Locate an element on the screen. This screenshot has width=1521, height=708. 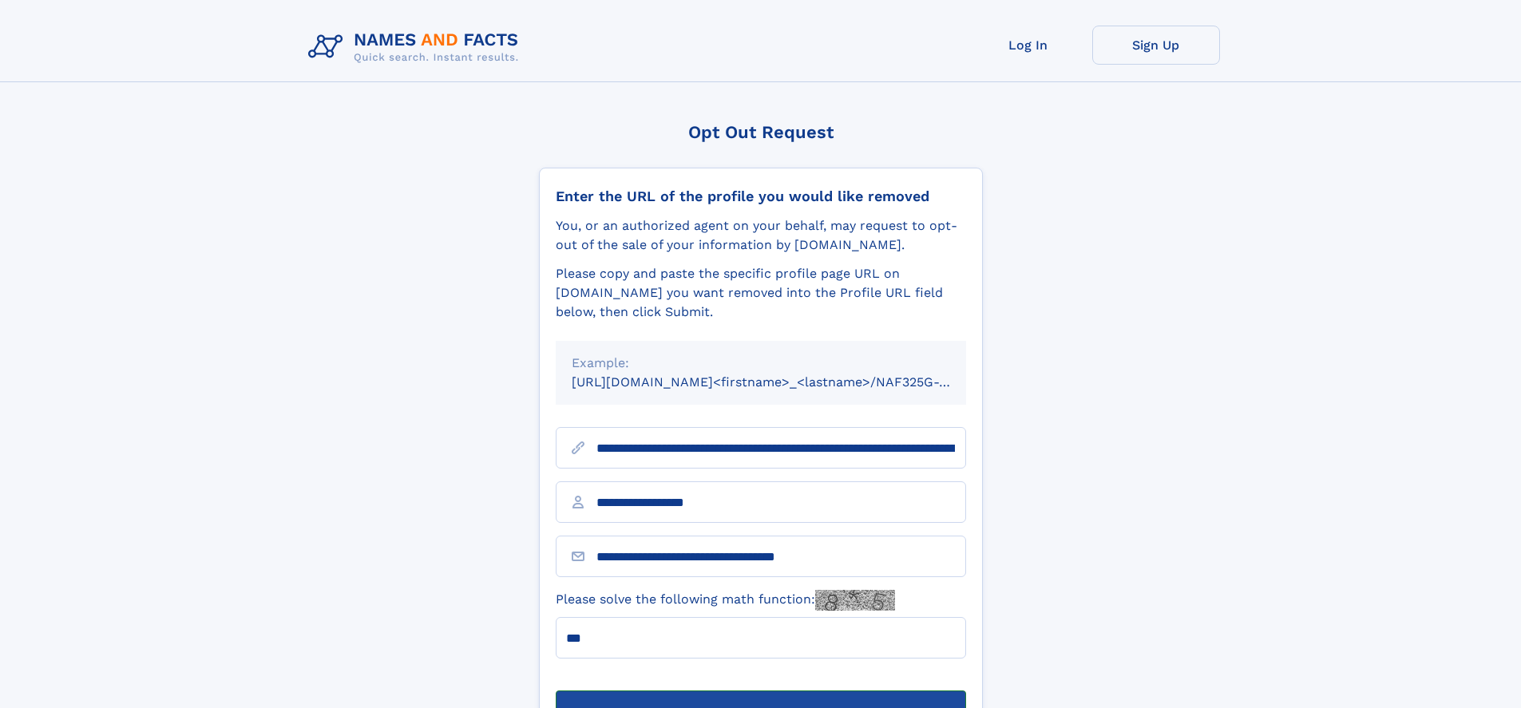
div: Example: is located at coordinates (761, 363).